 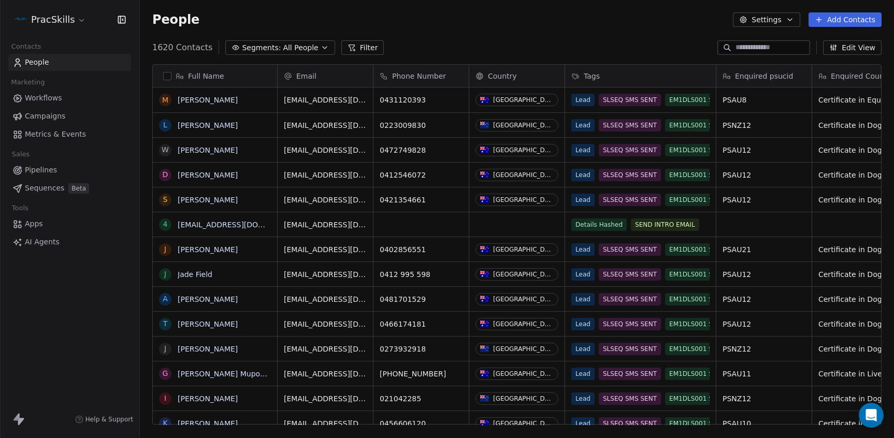 I want to click on div: 4, so click(x=165, y=224).